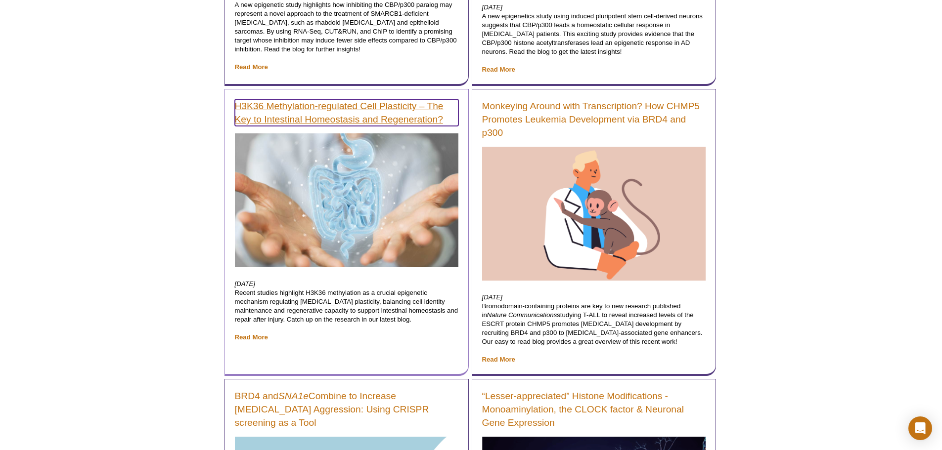 The image size is (942, 450). What do you see at coordinates (293, 396) in the screenshot?
I see `em: SNA1e` at bounding box center [293, 396].